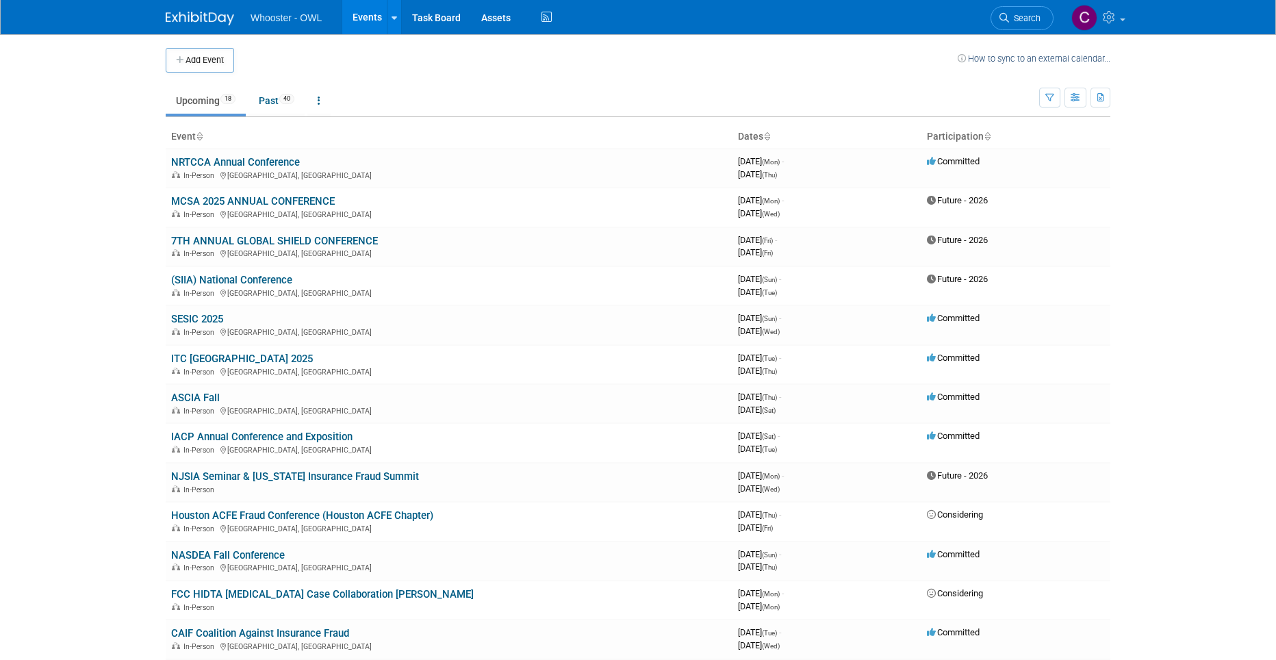 This screenshot has width=1276, height=660. What do you see at coordinates (253, 201) in the screenshot?
I see `a: MCSA 2025 ANNUAL CONFERENCE` at bounding box center [253, 201].